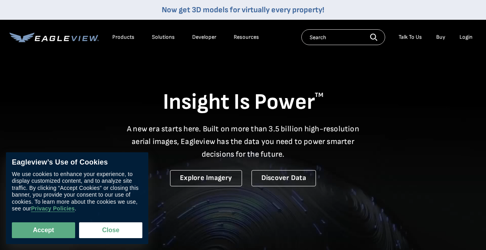 This screenshot has width=486, height=250. Describe the element at coordinates (44, 230) in the screenshot. I see `button: Accept` at that location.